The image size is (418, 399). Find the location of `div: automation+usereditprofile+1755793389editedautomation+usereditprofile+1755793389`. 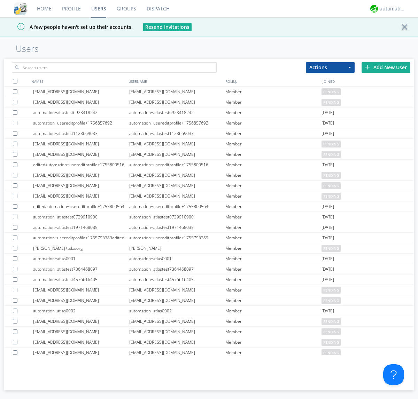

div: automation+usereditprofile+1755793389editedautomation+usereditprofile+1755793389 is located at coordinates (81, 238).